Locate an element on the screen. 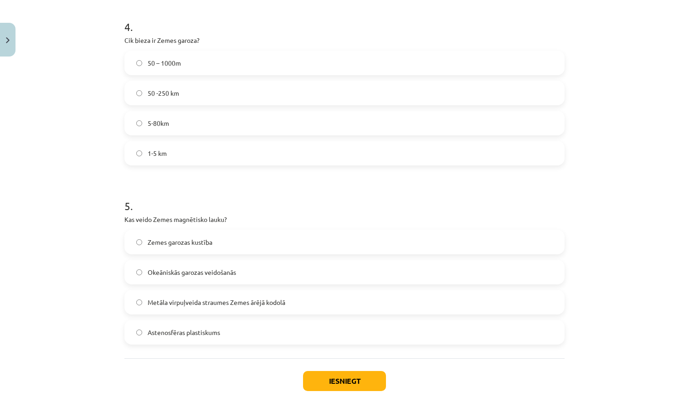 The width and height of the screenshot is (689, 407). span: 50 – 1000m is located at coordinates (164, 63).